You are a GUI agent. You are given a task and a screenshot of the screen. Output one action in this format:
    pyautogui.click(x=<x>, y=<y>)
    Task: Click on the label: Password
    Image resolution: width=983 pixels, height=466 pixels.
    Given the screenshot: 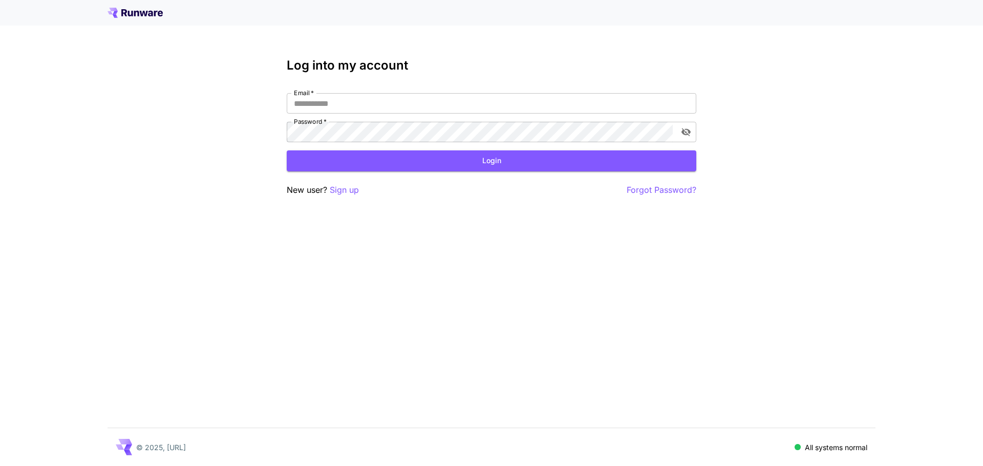 What is the action you would take?
    pyautogui.click(x=310, y=121)
    